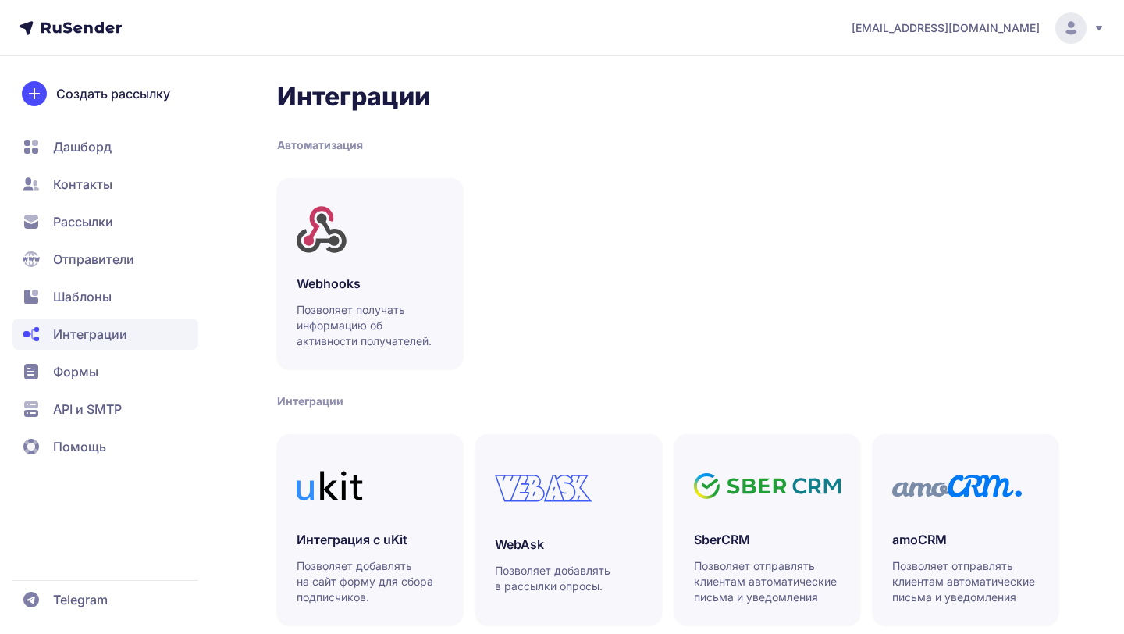 This screenshot has width=1124, height=634. What do you see at coordinates (83, 184) in the screenshot?
I see `span: Контакты` at bounding box center [83, 184].